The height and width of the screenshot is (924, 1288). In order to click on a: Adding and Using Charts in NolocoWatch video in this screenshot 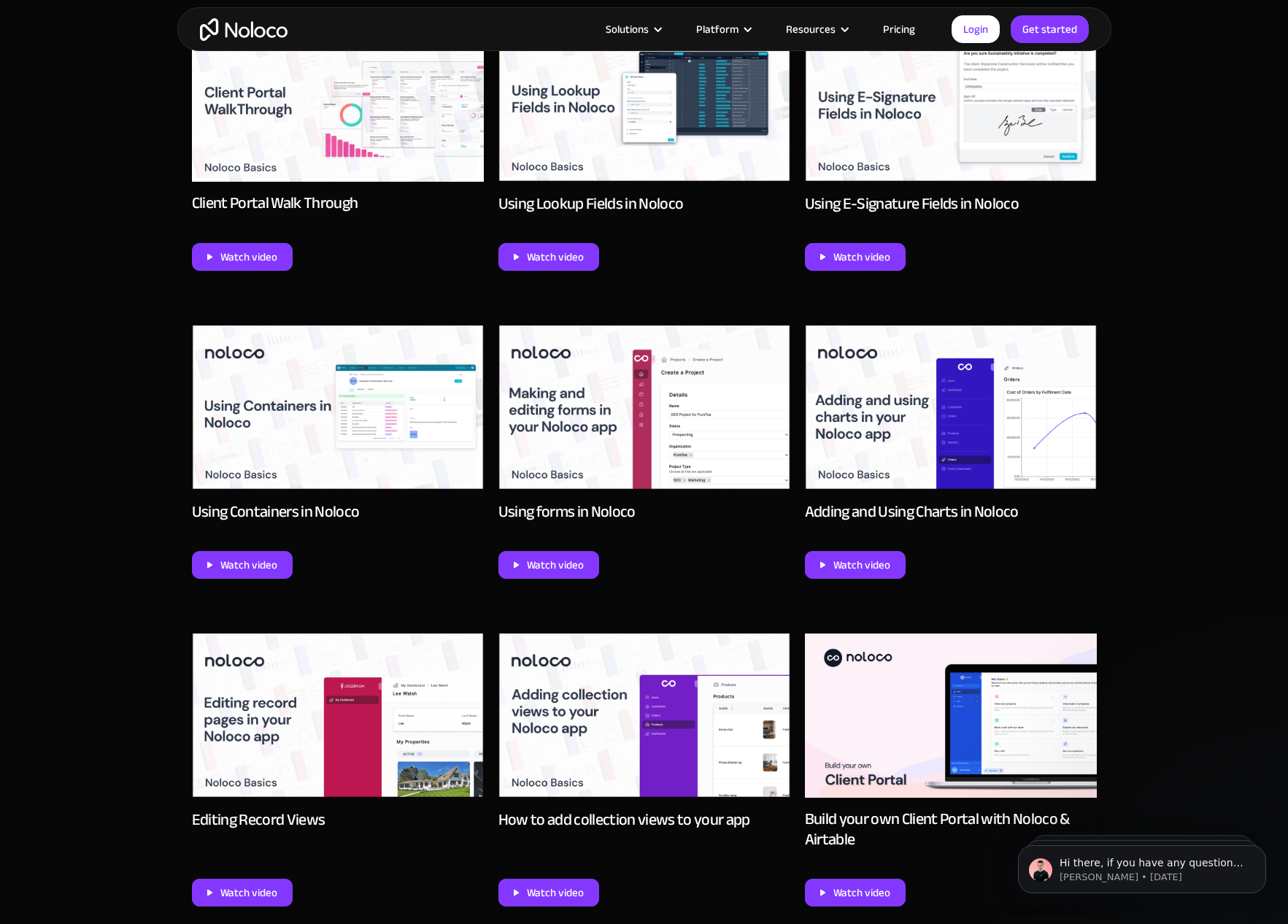, I will do `click(951, 452)`.